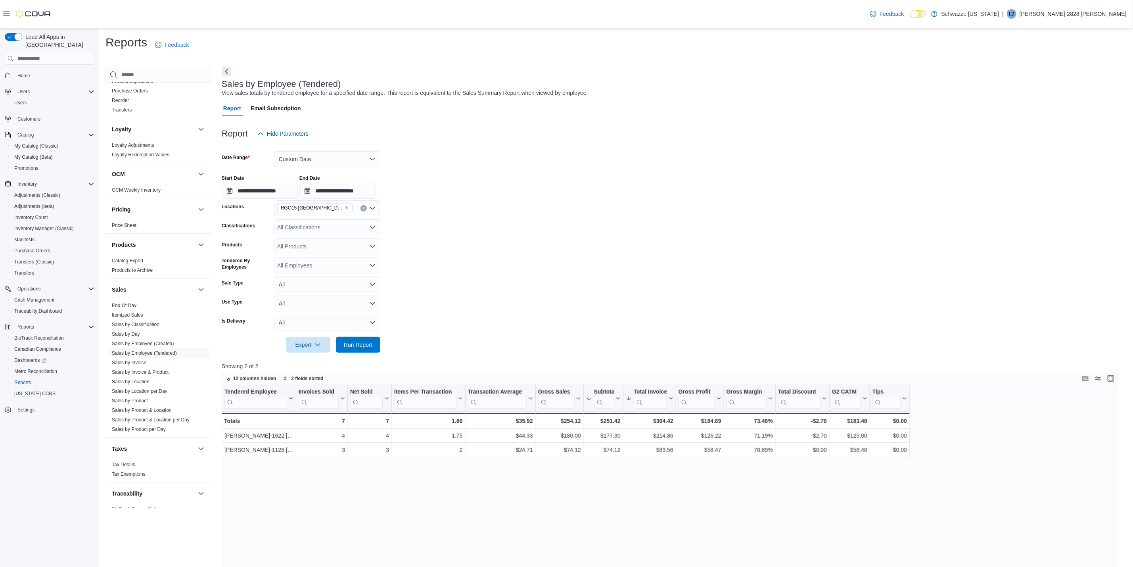  Describe the element at coordinates (133, 145) in the screenshot. I see `a: Loyalty Adjustments` at that location.